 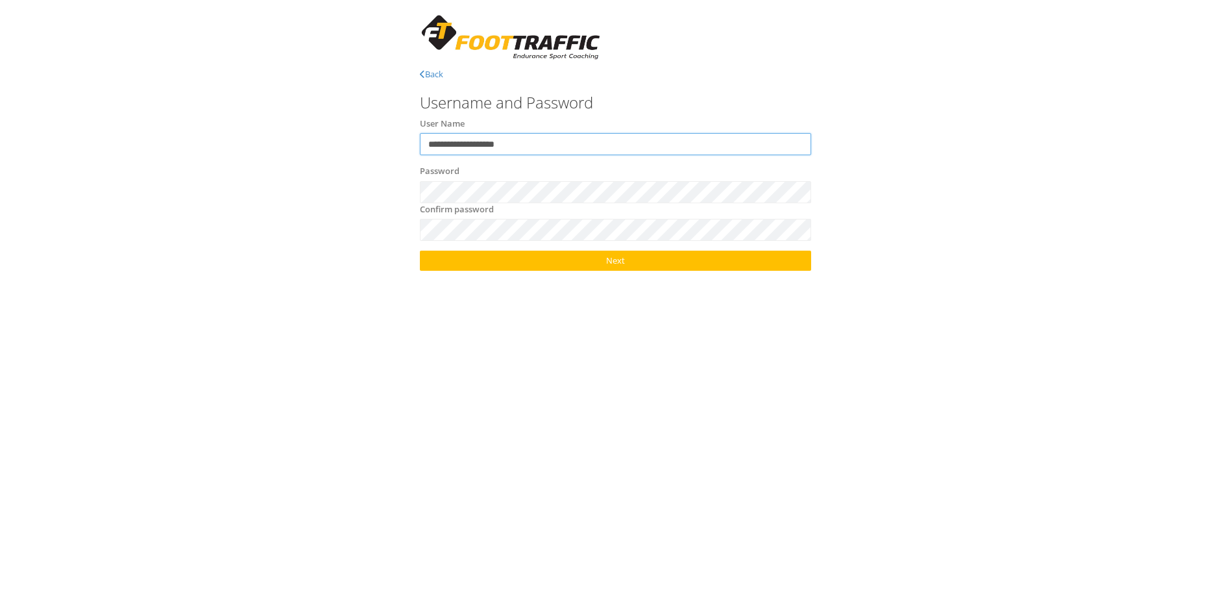 I want to click on label: User Name, so click(x=442, y=124).